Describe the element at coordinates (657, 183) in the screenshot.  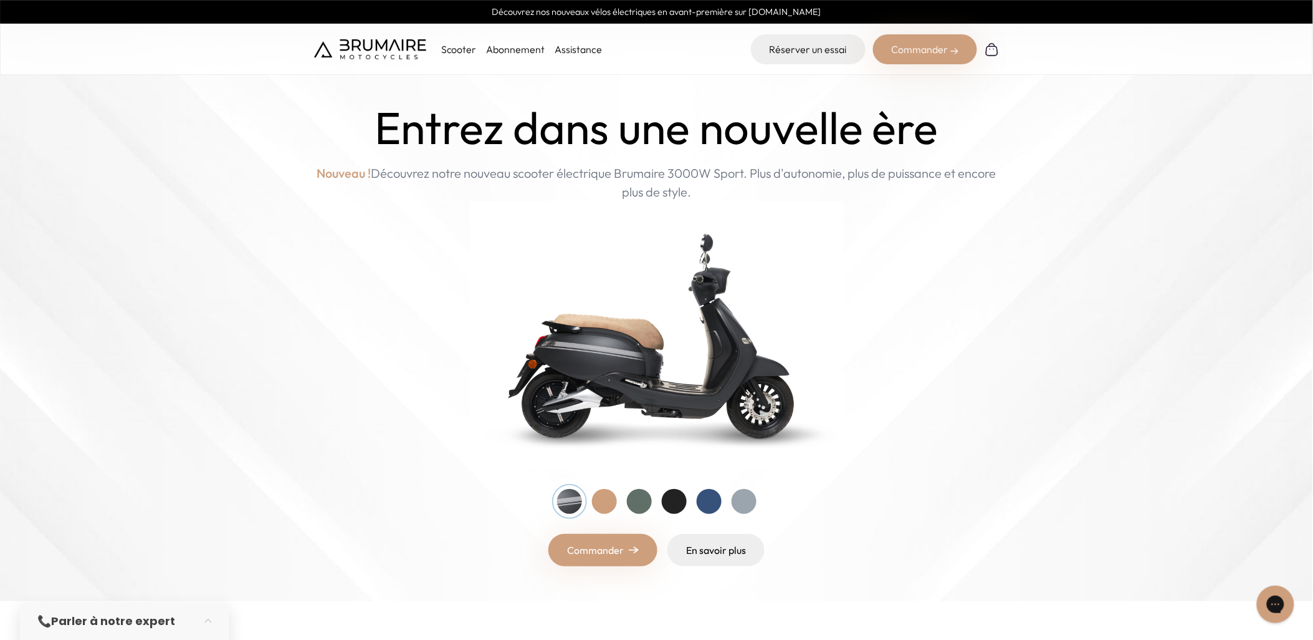
I see `p: Découvrez notre nouveau scooter électrique Brumaire 3000W Sport. Plus d'autonomie, plus de puissa...` at that location.